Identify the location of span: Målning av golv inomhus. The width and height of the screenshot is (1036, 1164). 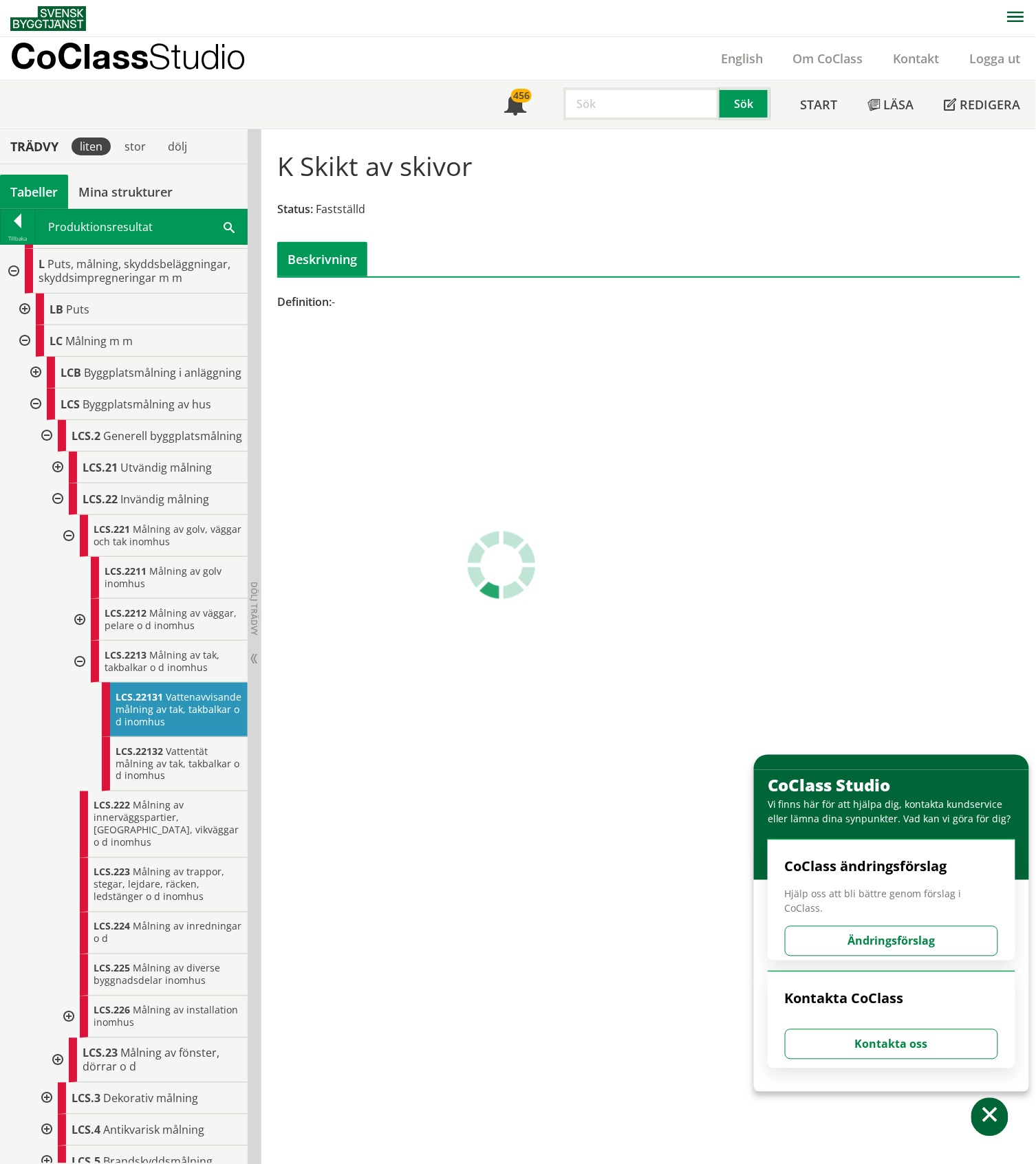
(163, 577).